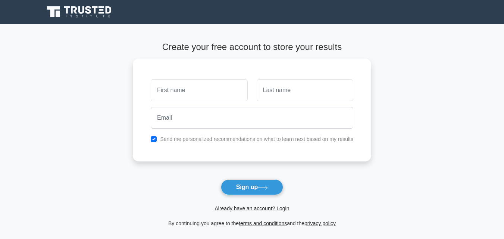 The image size is (504, 239). Describe the element at coordinates (320, 224) in the screenshot. I see `a: privacy policy` at that location.